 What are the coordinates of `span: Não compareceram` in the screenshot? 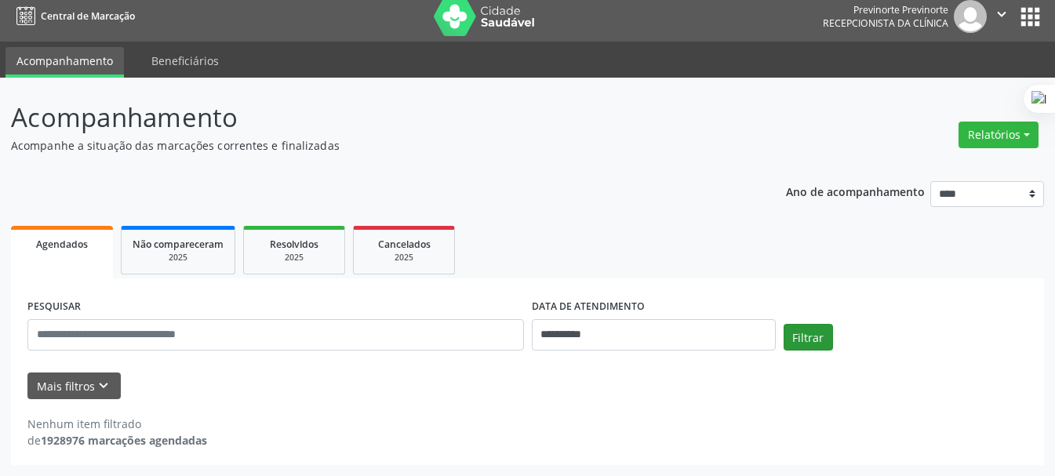 It's located at (178, 244).